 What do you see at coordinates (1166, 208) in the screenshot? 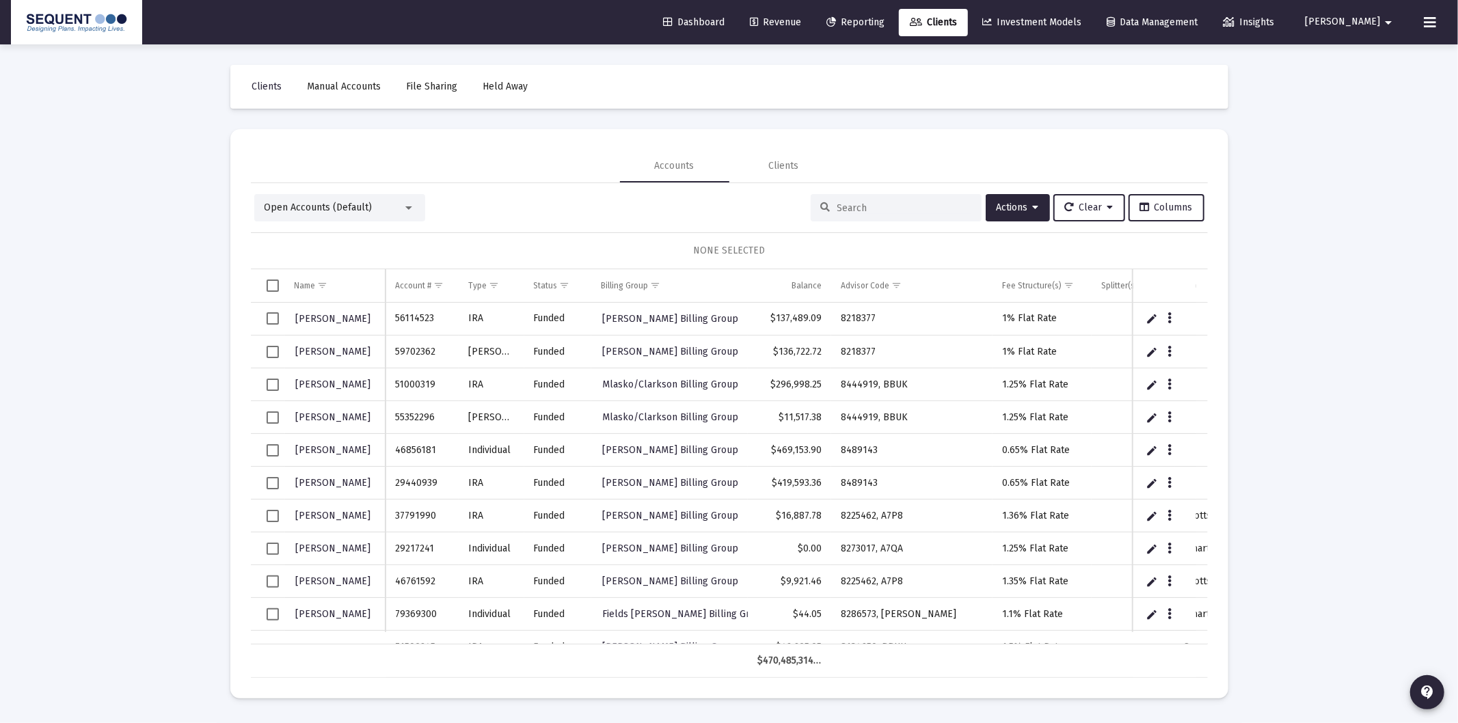
I see `button: Columns` at bounding box center [1166, 208].